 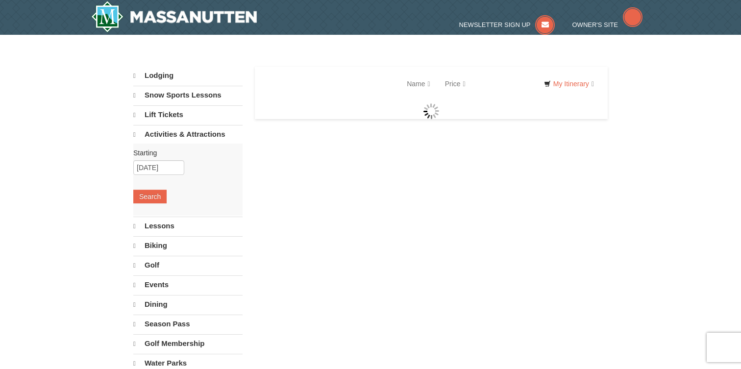 What do you see at coordinates (184, 153) in the screenshot?
I see `label: Starting` at bounding box center [184, 153].